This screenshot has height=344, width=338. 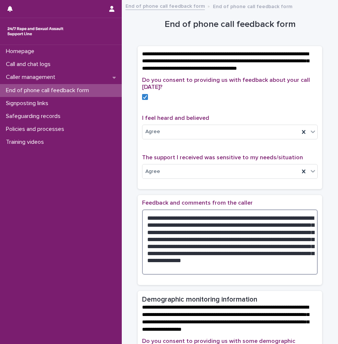 I want to click on img: rhQMoQhaT3yELyF149Cw, so click(x=35, y=31).